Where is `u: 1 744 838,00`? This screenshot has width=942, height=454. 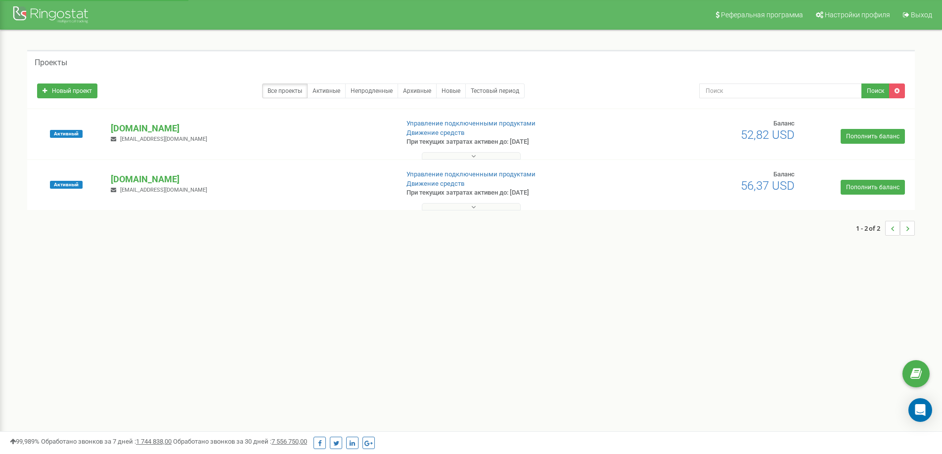
u: 1 744 838,00 is located at coordinates (154, 442).